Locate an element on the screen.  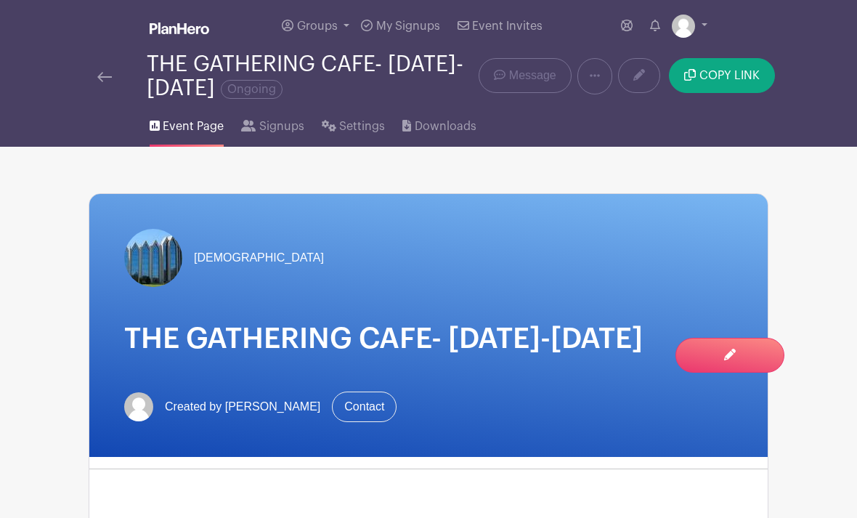
span: My Signups is located at coordinates (408, 26).